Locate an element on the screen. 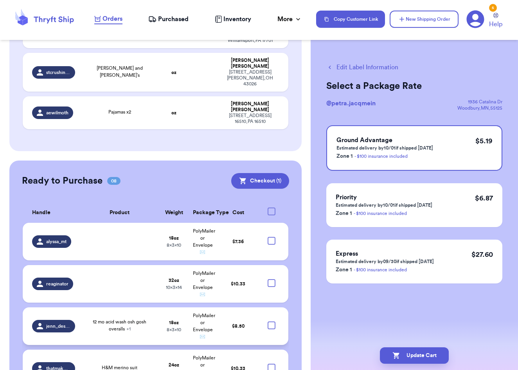 The width and height of the screenshot is (518, 370). span: Purchased is located at coordinates (173, 19).